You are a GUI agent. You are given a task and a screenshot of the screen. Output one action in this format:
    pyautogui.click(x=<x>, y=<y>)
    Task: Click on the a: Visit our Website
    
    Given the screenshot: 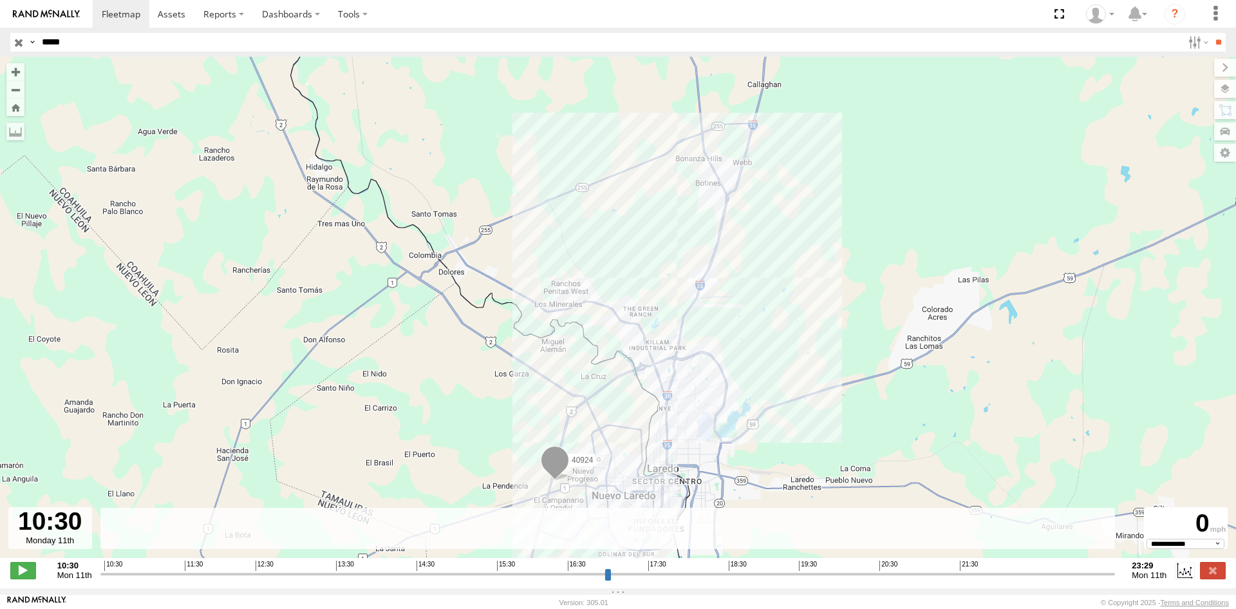 What is the action you would take?
    pyautogui.click(x=37, y=602)
    